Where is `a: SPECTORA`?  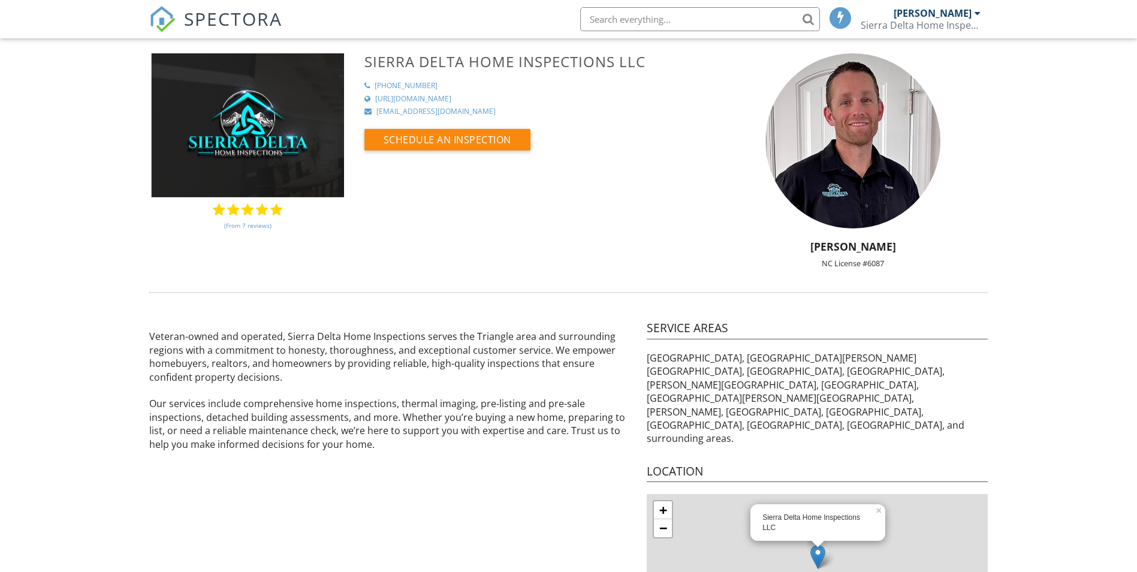
a: SPECTORA is located at coordinates (216, 29).